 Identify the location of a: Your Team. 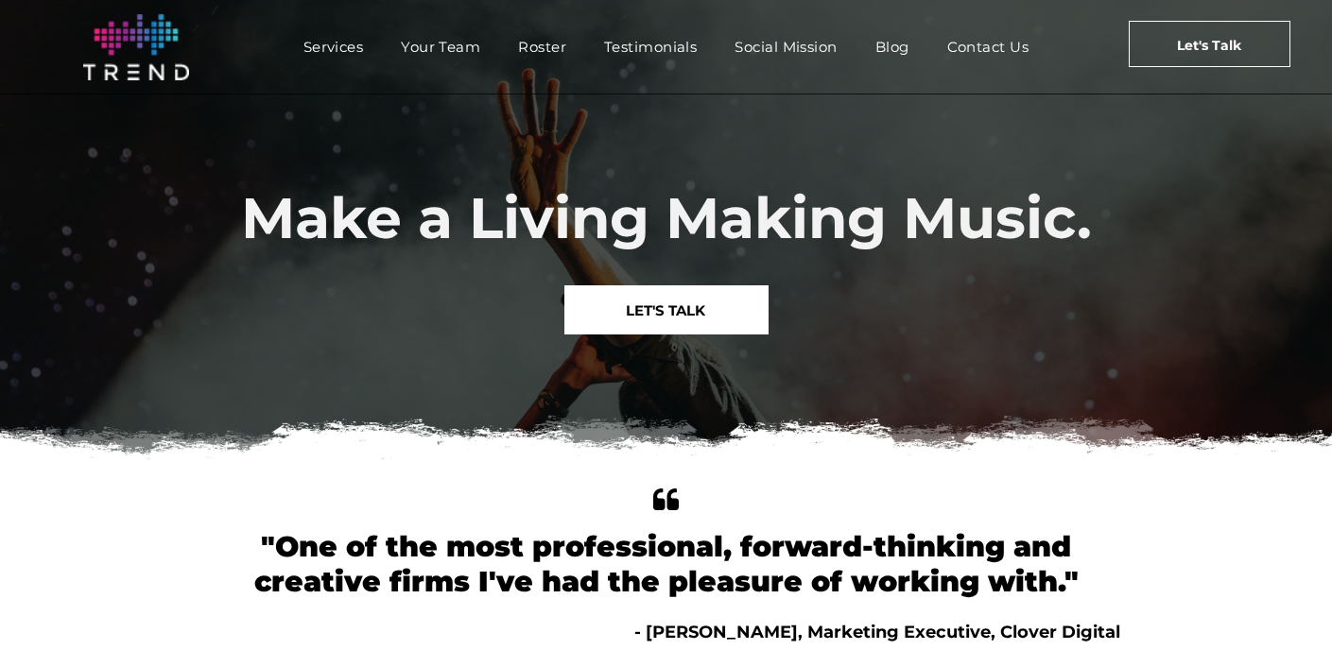
(440, 46).